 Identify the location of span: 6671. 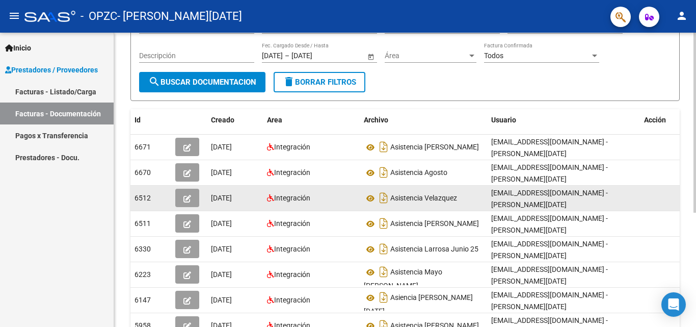
(143, 147).